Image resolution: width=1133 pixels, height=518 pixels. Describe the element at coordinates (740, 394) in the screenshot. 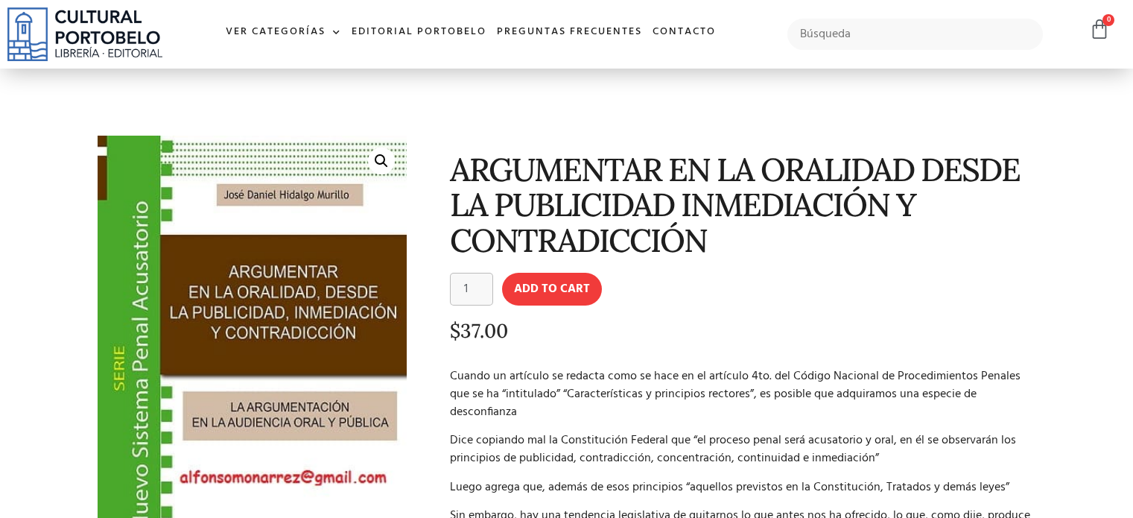

I see `p: Cuando un artículo se redacta como se hace en el artículo 4to. del Código Nacional de Procedimien...` at that location.